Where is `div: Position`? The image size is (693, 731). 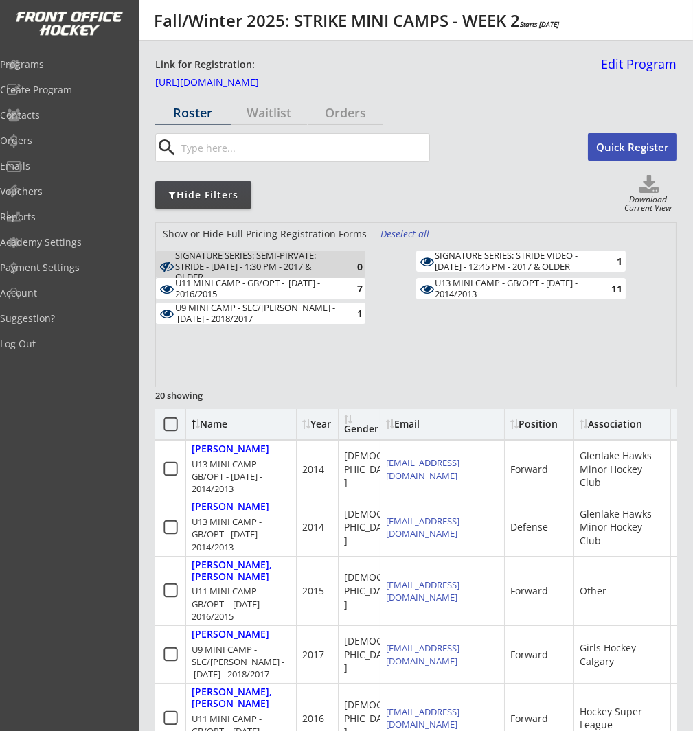
div: Position is located at coordinates (539, 424).